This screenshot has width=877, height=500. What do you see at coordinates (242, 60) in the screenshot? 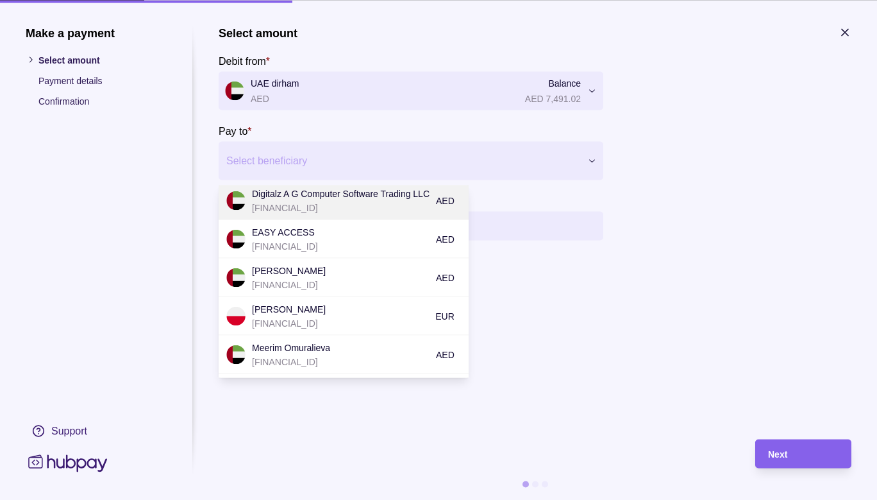
I see `p: Debit from` at bounding box center [242, 60].